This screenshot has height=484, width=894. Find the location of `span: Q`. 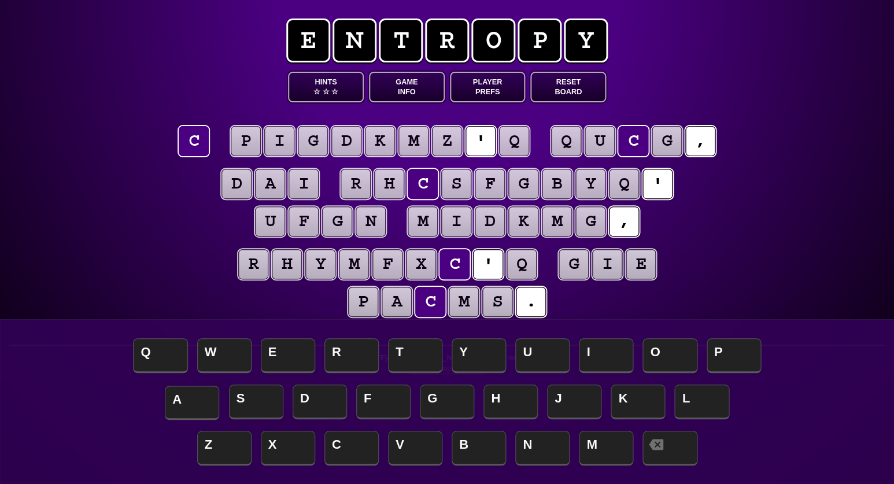

span: Q is located at coordinates (160, 355).